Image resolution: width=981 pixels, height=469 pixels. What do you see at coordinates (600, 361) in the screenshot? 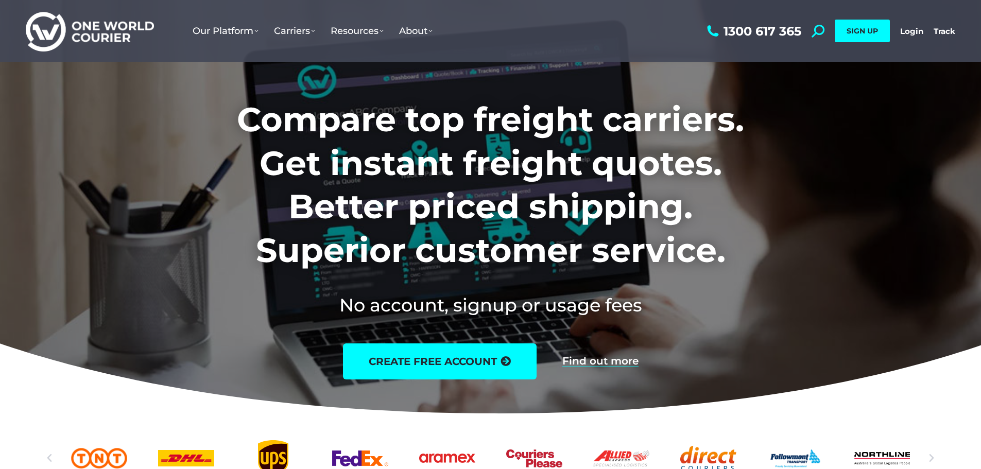
I see `a: Find out more` at bounding box center [600, 361].